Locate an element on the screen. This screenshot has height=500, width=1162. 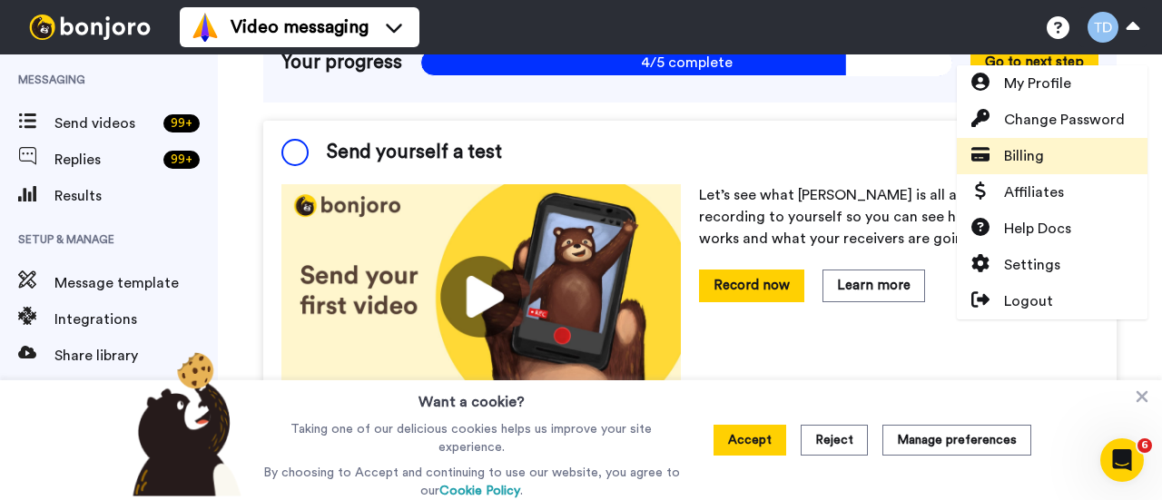
span: Video messaging is located at coordinates (300, 27).